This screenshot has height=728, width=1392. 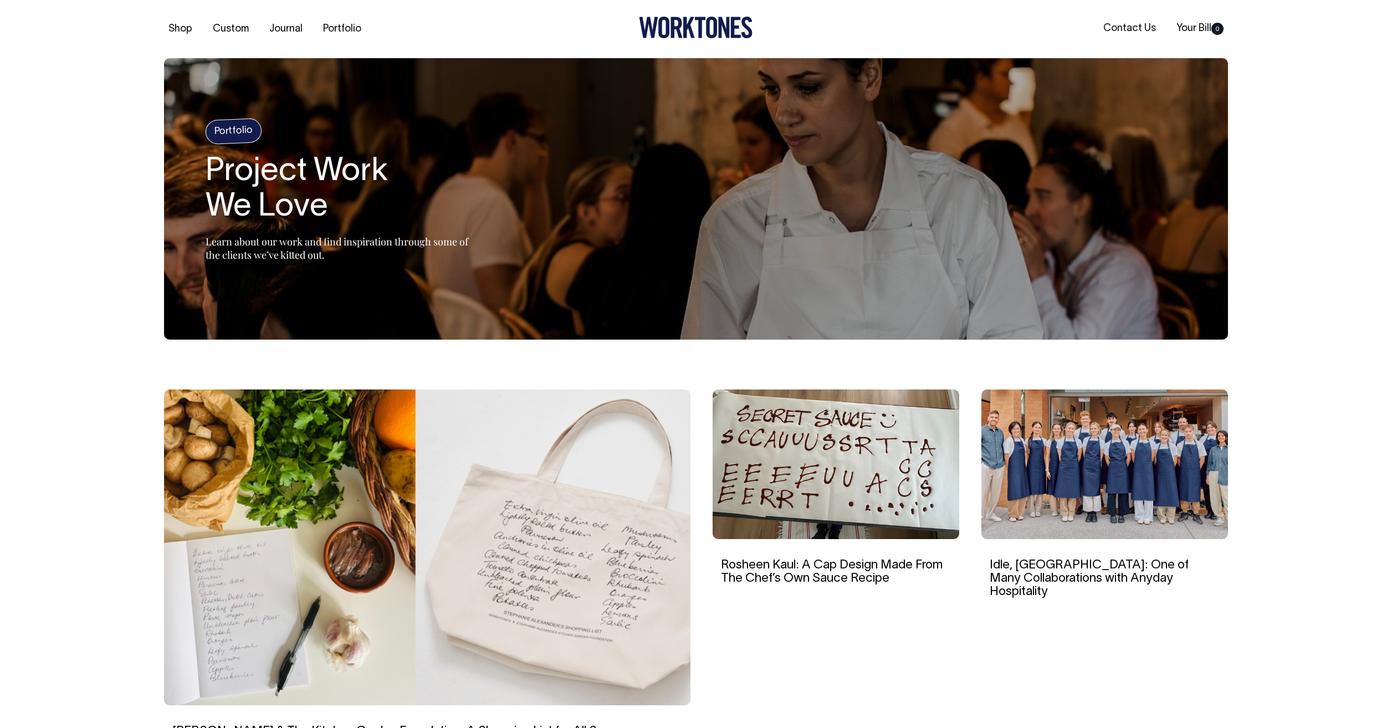 What do you see at coordinates (1200, 28) in the screenshot?
I see `a: Your Bill0` at bounding box center [1200, 28].